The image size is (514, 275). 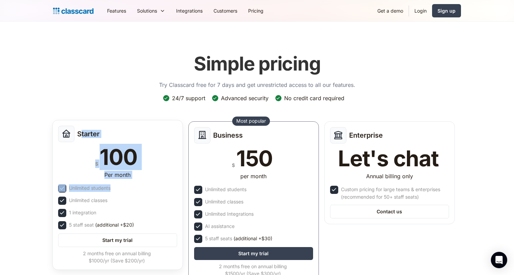 What do you see at coordinates (447, 11) in the screenshot?
I see `a: Sign up` at bounding box center [447, 11].